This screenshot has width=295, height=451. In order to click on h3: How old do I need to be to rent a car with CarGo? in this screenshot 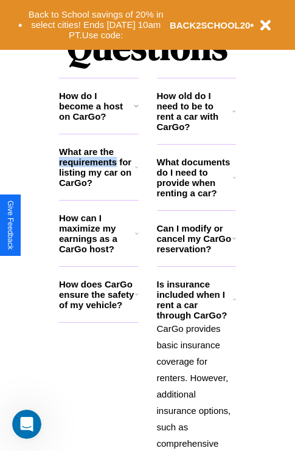, I will do `click(195, 111)`.